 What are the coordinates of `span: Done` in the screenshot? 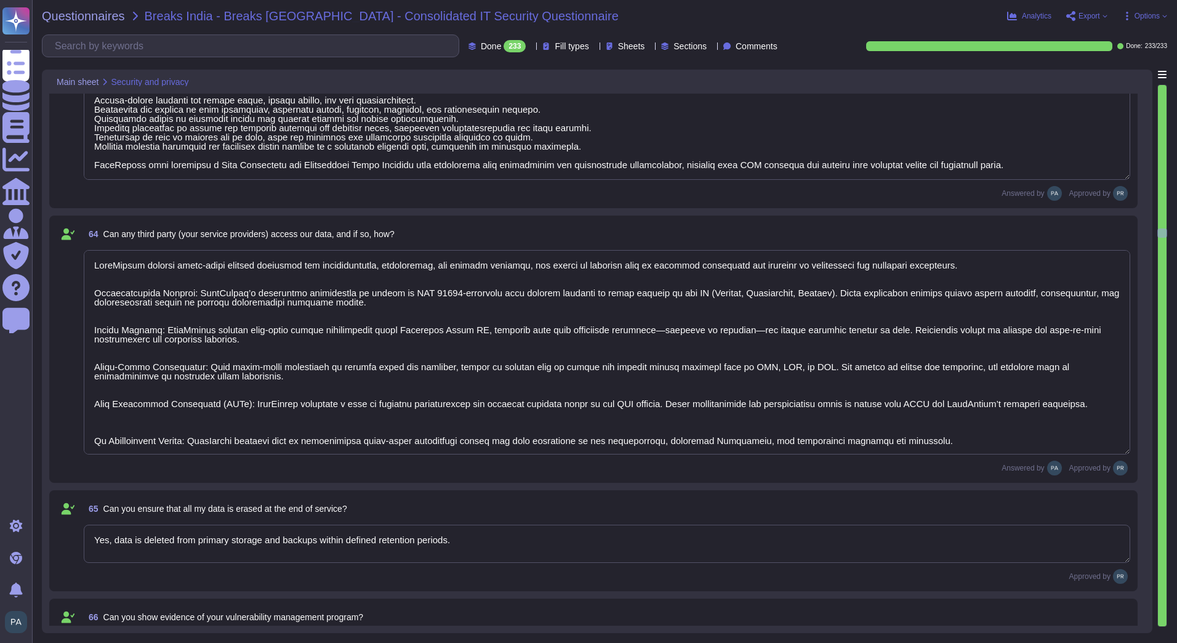 It's located at (491, 46).